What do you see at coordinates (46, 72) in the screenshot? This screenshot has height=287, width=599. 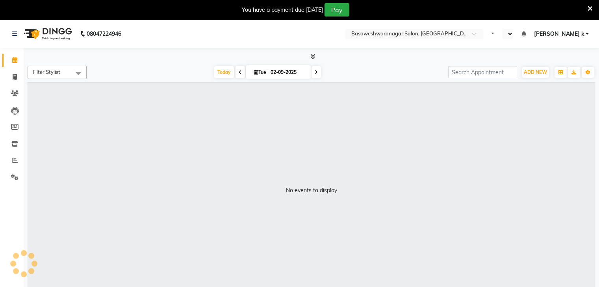 I see `span: Filter Stylist` at bounding box center [46, 72].